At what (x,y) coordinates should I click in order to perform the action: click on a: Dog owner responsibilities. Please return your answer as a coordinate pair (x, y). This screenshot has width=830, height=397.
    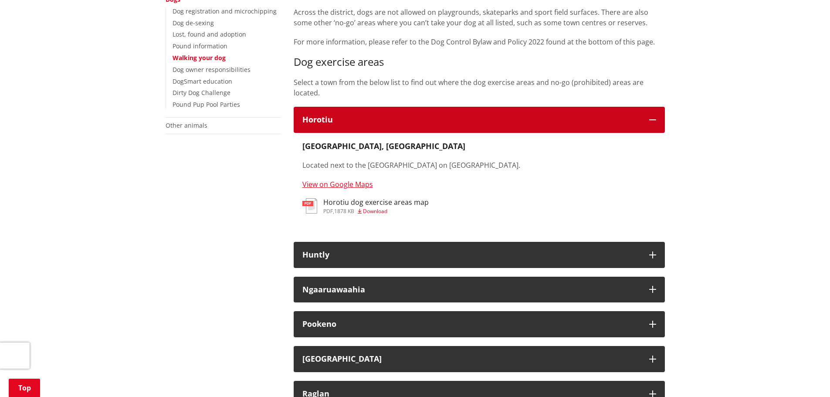
    Looking at the image, I should click on (211, 69).